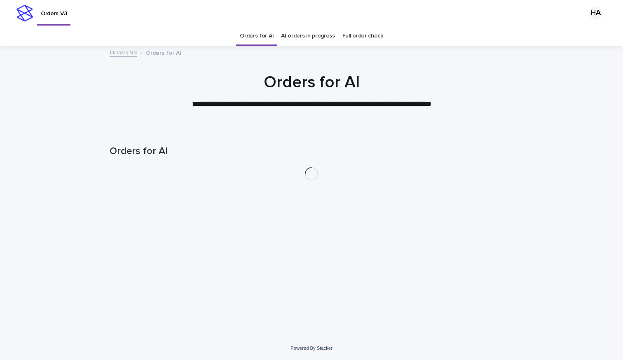 The width and height of the screenshot is (623, 360). I want to click on a: Orders V3, so click(123, 52).